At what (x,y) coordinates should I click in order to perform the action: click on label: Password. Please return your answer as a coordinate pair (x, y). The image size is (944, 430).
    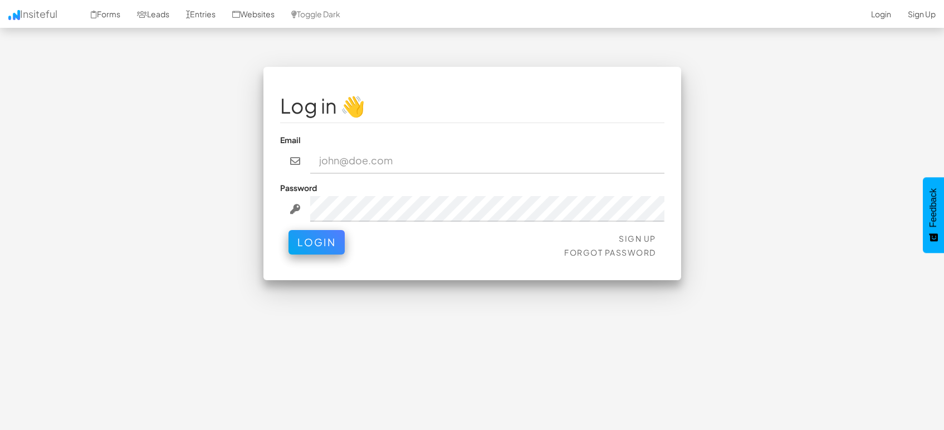
    Looking at the image, I should click on (299, 188).